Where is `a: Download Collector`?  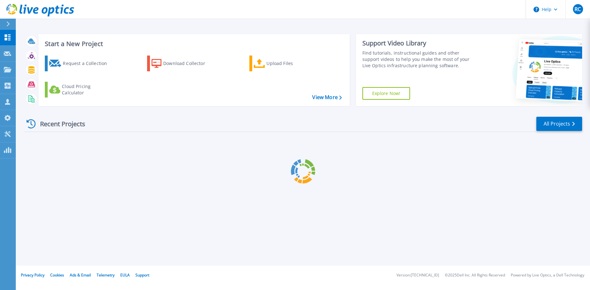
a: Download Collector is located at coordinates (182, 63).